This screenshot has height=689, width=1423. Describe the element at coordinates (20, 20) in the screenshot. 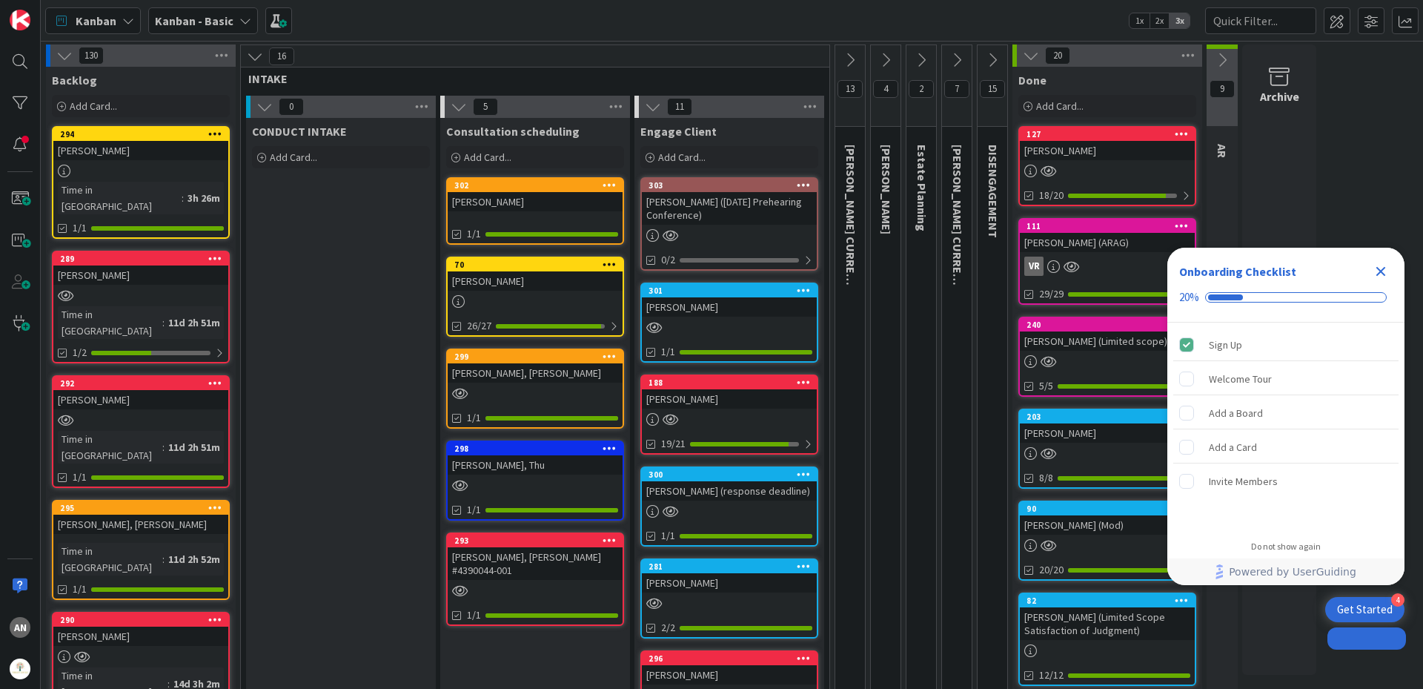

I see `img: Visit kanbanzone.com` at that location.